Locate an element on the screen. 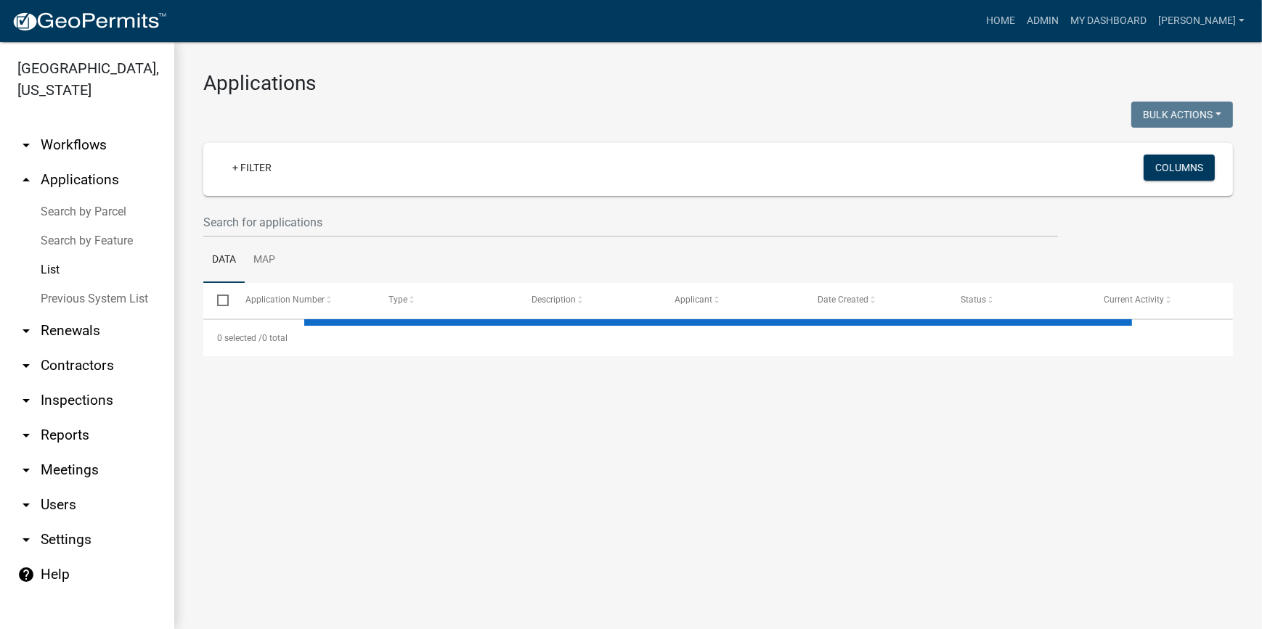 The width and height of the screenshot is (1262, 629). datatable-header-cell: Applicant is located at coordinates (732, 301).